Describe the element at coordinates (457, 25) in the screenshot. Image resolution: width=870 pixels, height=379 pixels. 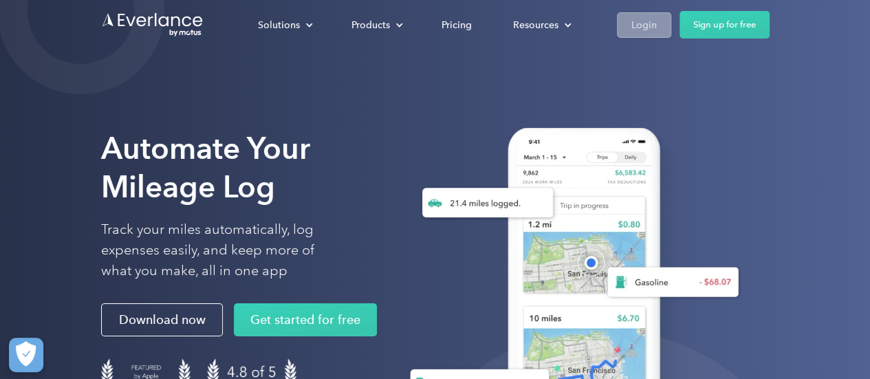
I see `div: Pricing` at that location.